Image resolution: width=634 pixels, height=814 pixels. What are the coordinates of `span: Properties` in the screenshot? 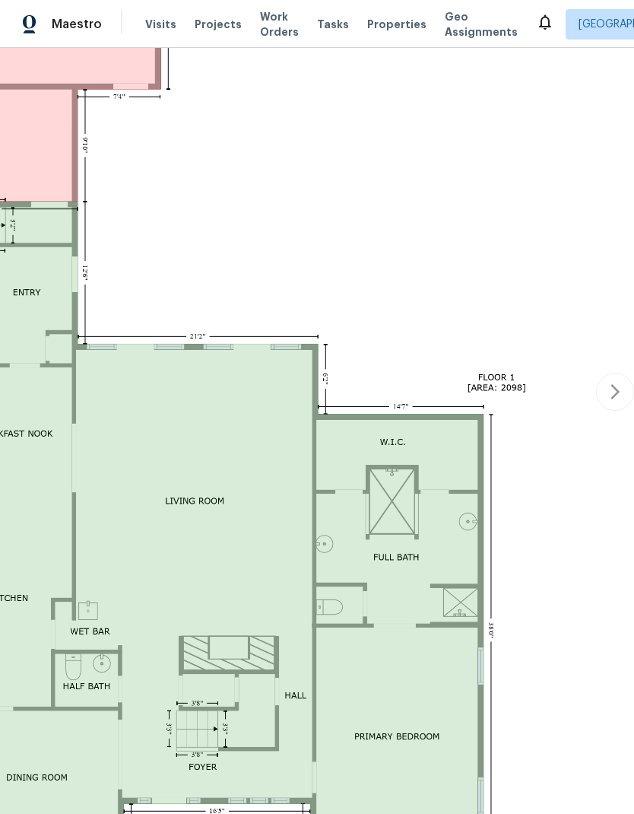 It's located at (397, 24).